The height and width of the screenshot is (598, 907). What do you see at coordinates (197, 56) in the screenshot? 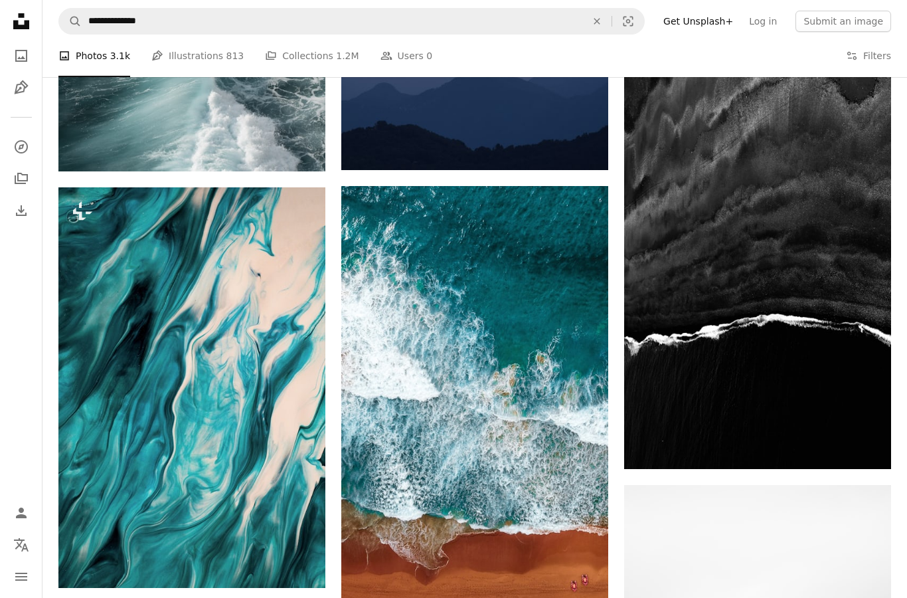
I see `a: Illustrations 813` at bounding box center [197, 56].